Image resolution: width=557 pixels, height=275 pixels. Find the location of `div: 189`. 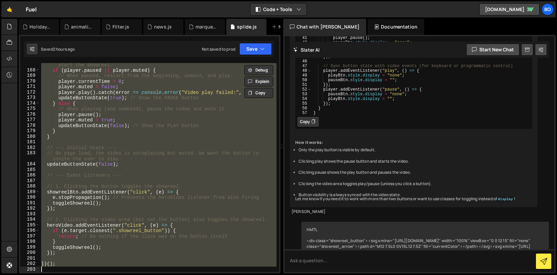

div: 189 is located at coordinates (30, 192).